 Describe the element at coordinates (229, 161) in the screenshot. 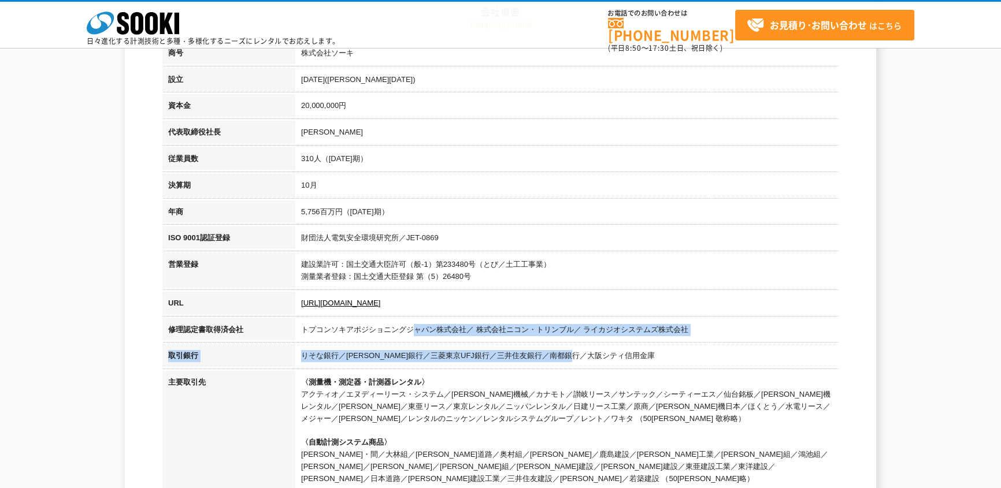

I see `th: 従業員数` at that location.